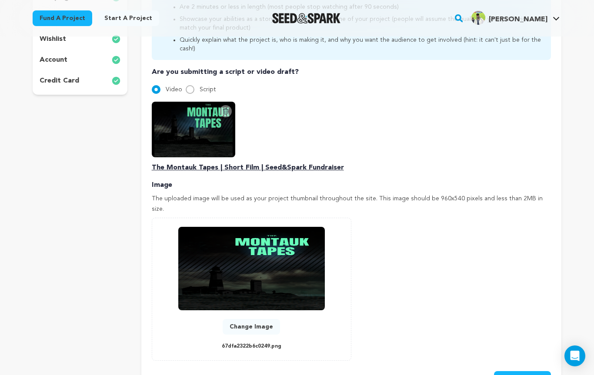 The image size is (594, 375). I want to click on p: Are you submitting a script or video draft?, so click(351, 72).